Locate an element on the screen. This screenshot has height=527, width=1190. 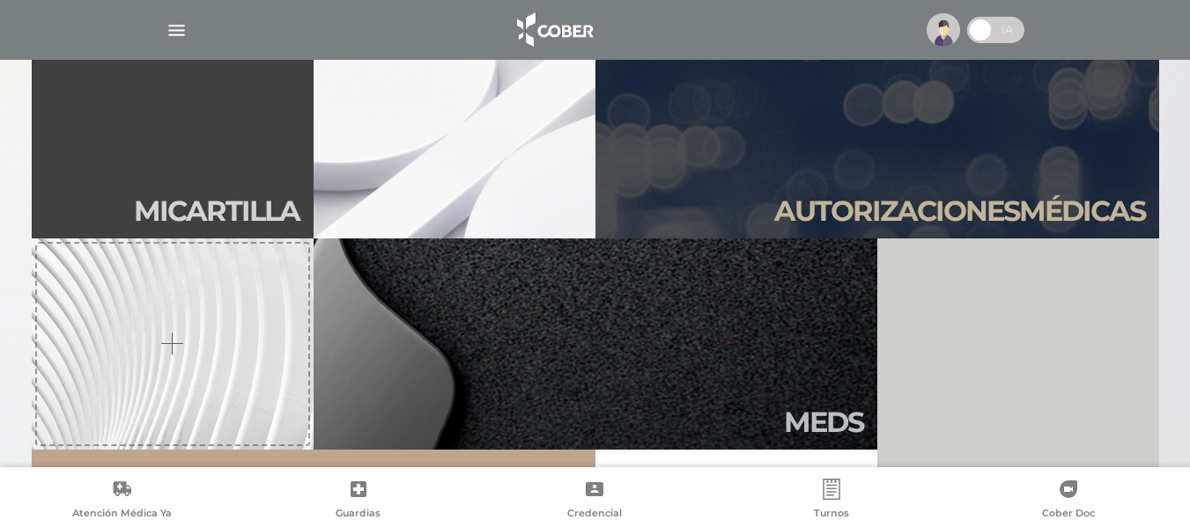
a: Autorizacionesmédicas is located at coordinates (877, 133).